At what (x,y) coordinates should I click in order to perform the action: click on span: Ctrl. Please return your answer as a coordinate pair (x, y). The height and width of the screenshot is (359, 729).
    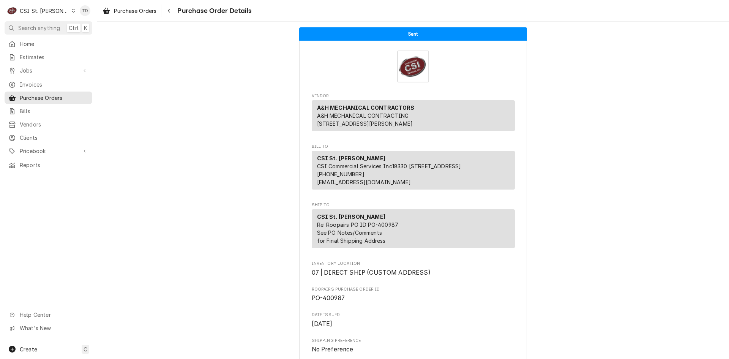
    Looking at the image, I should click on (74, 28).